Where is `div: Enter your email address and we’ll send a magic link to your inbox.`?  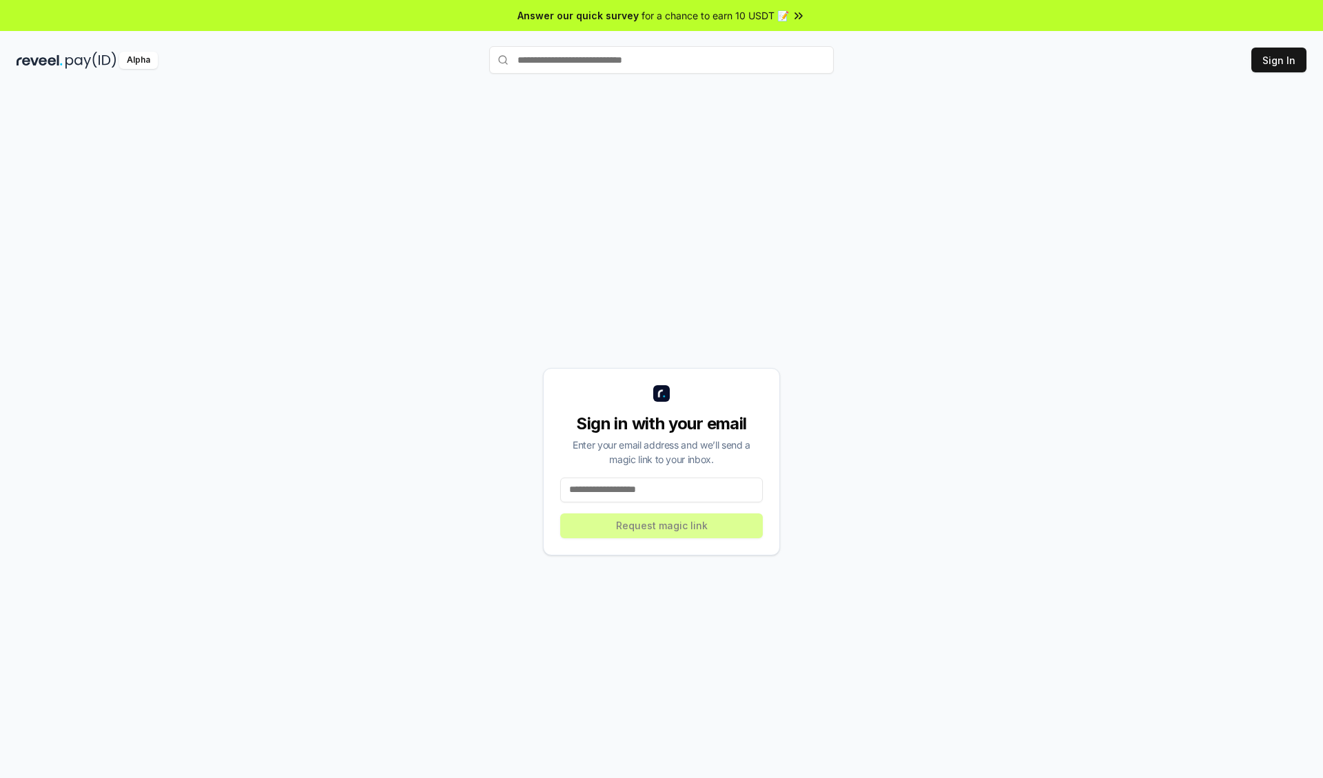 div: Enter your email address and we’ll send a magic link to your inbox. is located at coordinates (662, 452).